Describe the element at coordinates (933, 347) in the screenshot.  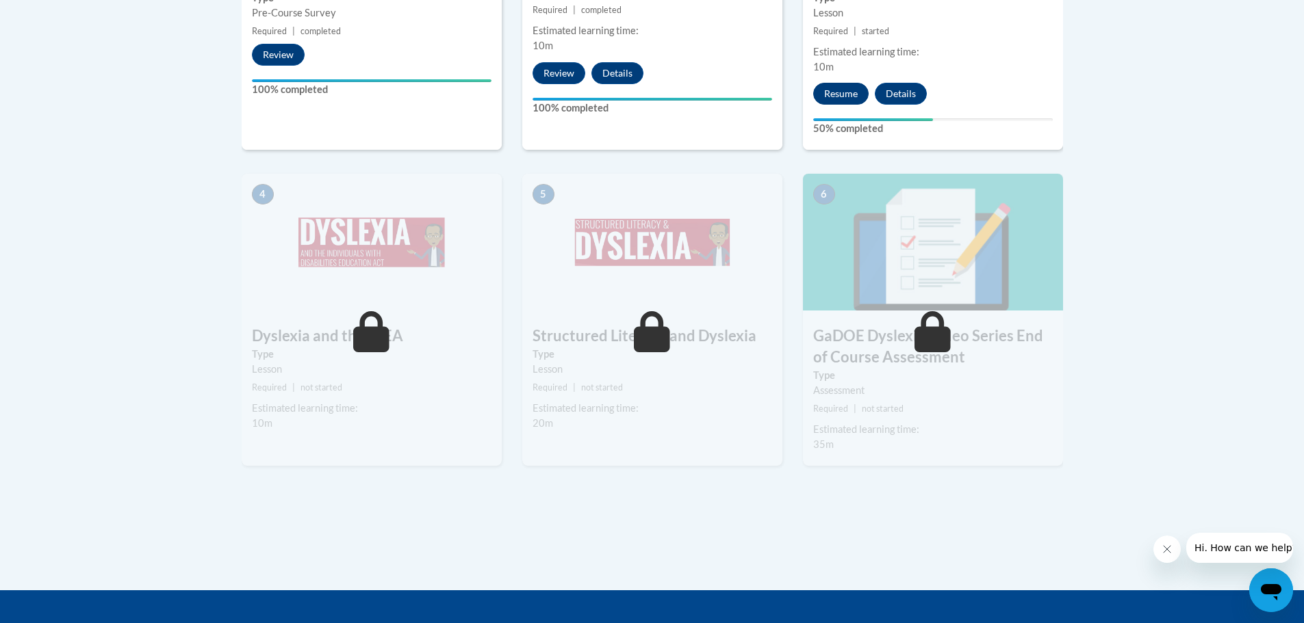
I see `h3: GaDOE Dyslexia Video Series End of Course Assessment` at that location.